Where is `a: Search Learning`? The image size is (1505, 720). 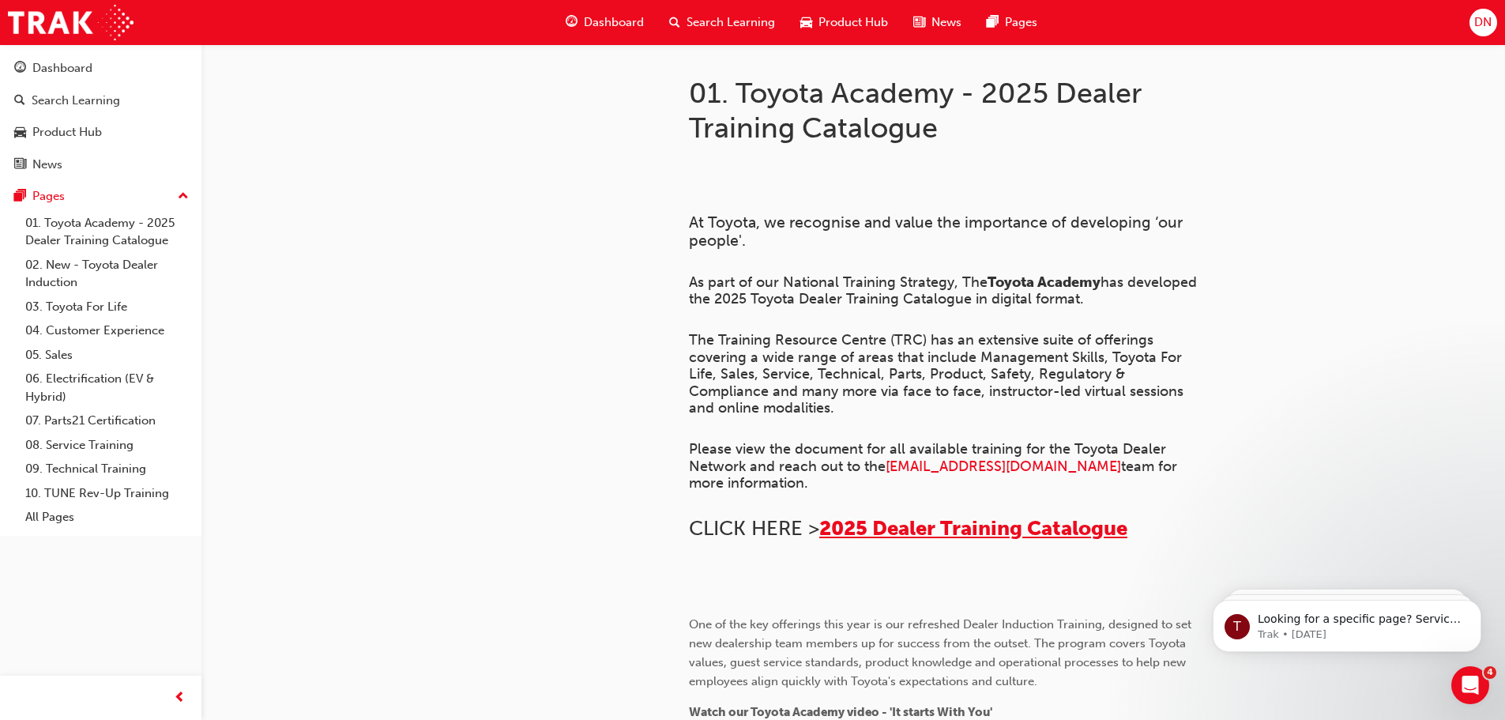 a: Search Learning is located at coordinates (100, 100).